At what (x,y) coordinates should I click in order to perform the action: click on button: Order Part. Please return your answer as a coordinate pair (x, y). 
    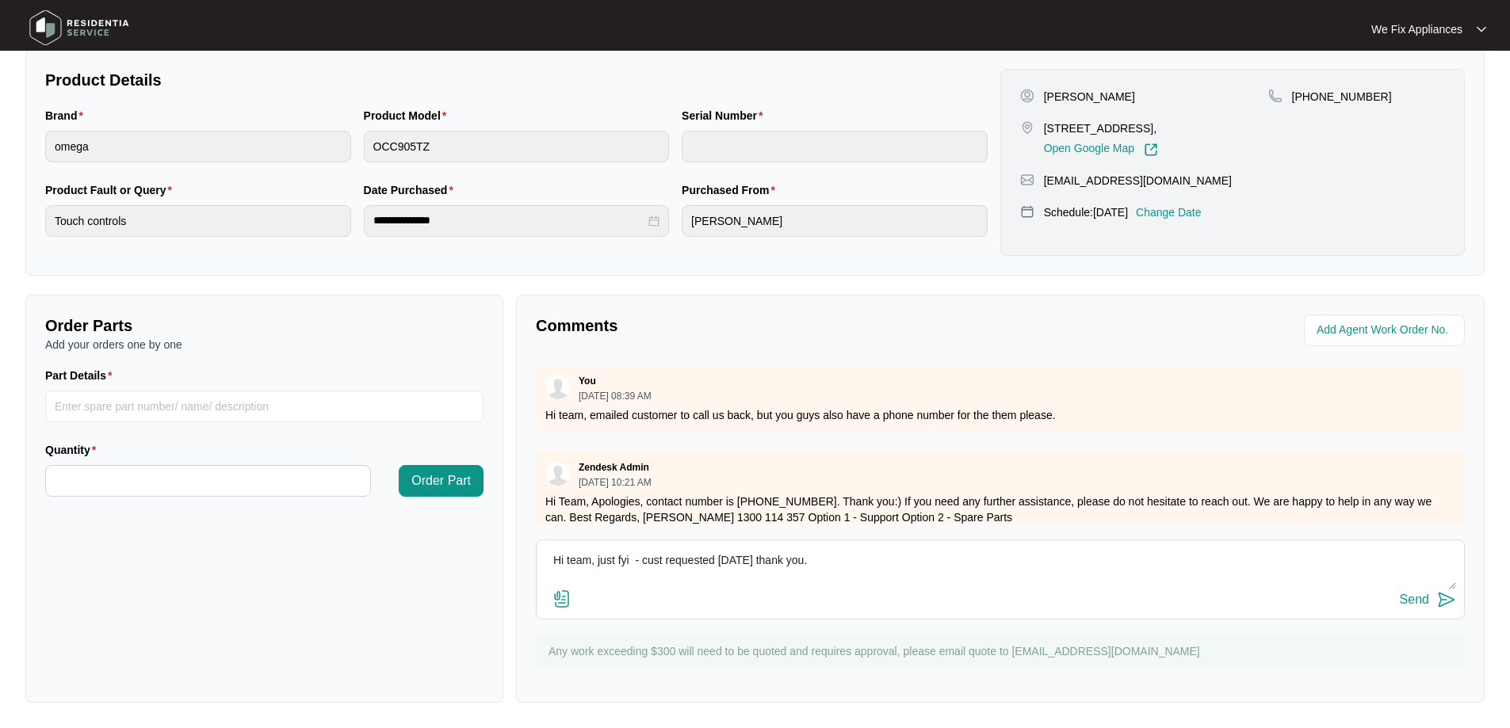
    Looking at the image, I should click on (441, 481).